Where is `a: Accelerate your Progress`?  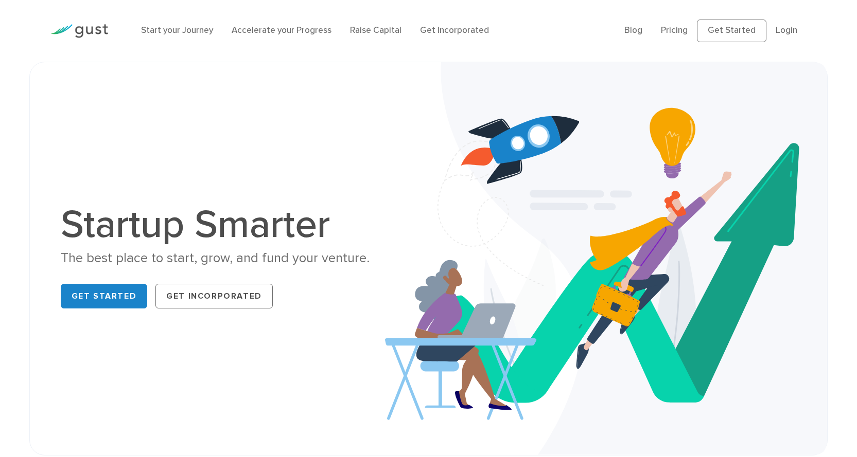 a: Accelerate your Progress is located at coordinates (281, 30).